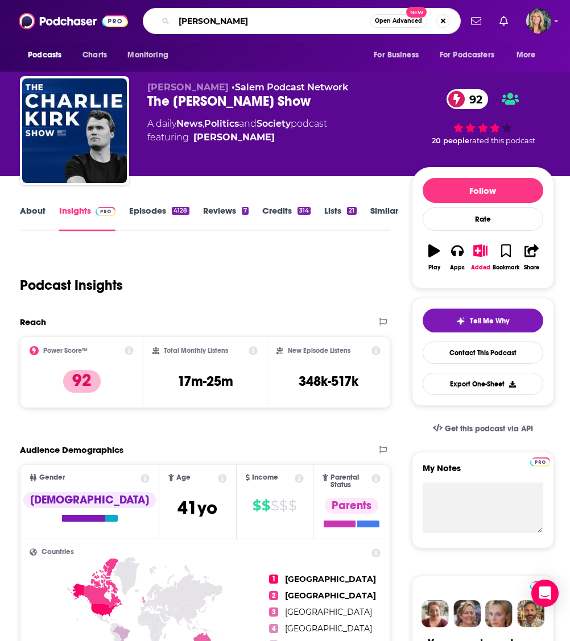  Describe the element at coordinates (272, 21) in the screenshot. I see `input: Search podcasts, credits, & more...` at that location.